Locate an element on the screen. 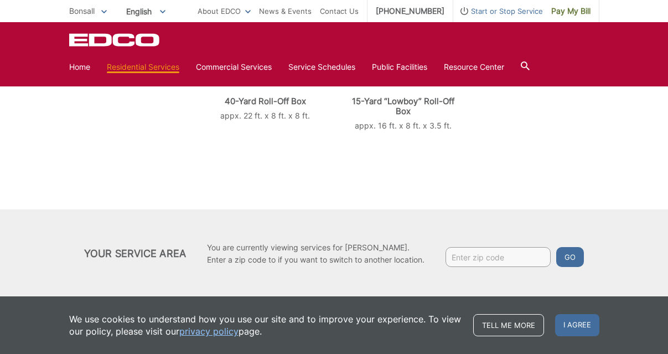 The height and width of the screenshot is (354, 668). a: News & Events is located at coordinates (285, 11).